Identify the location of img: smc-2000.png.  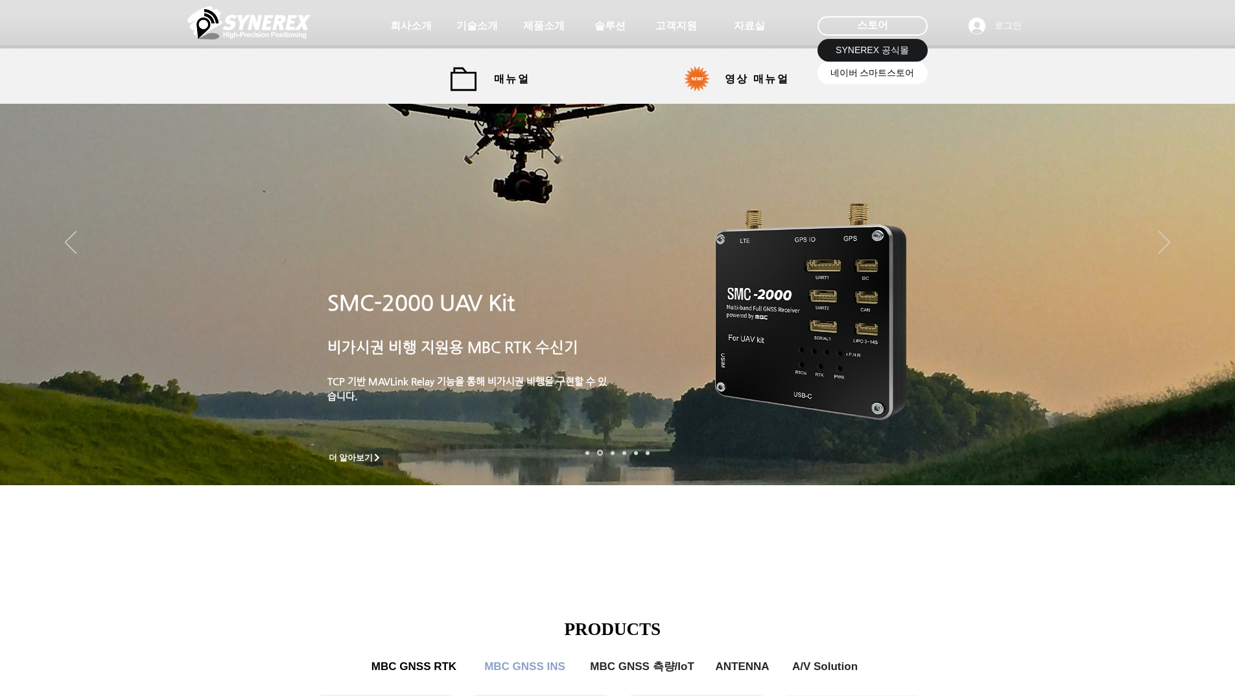
(810, 311).